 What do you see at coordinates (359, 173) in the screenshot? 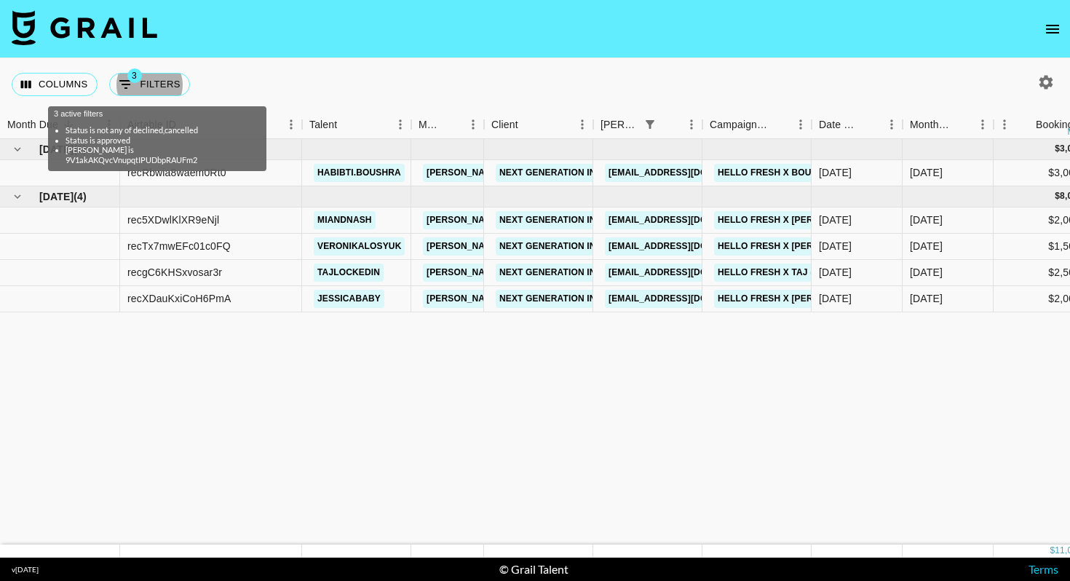
I see `a: habibti.boushra` at bounding box center [359, 173].